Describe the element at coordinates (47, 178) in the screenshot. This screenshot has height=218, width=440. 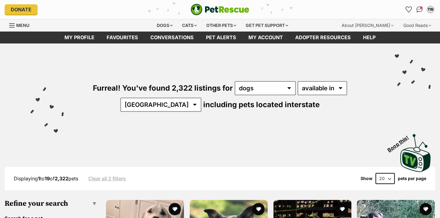
I see `strong: 19` at that location.